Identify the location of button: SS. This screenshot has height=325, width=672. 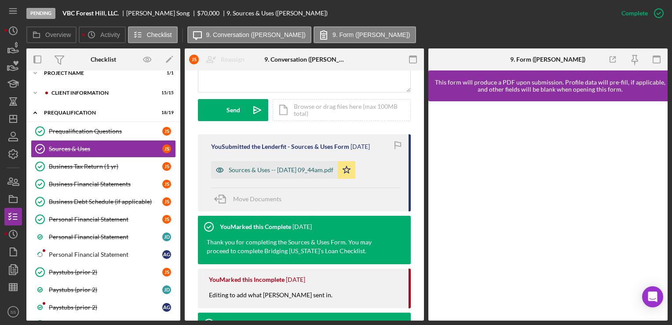
(13, 312).